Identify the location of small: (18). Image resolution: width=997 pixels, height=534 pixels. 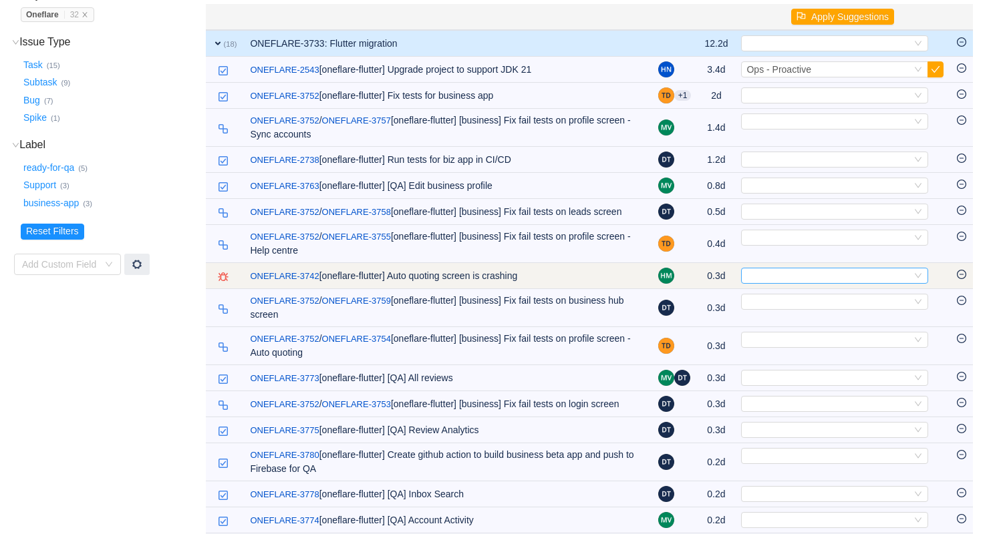
(230, 44).